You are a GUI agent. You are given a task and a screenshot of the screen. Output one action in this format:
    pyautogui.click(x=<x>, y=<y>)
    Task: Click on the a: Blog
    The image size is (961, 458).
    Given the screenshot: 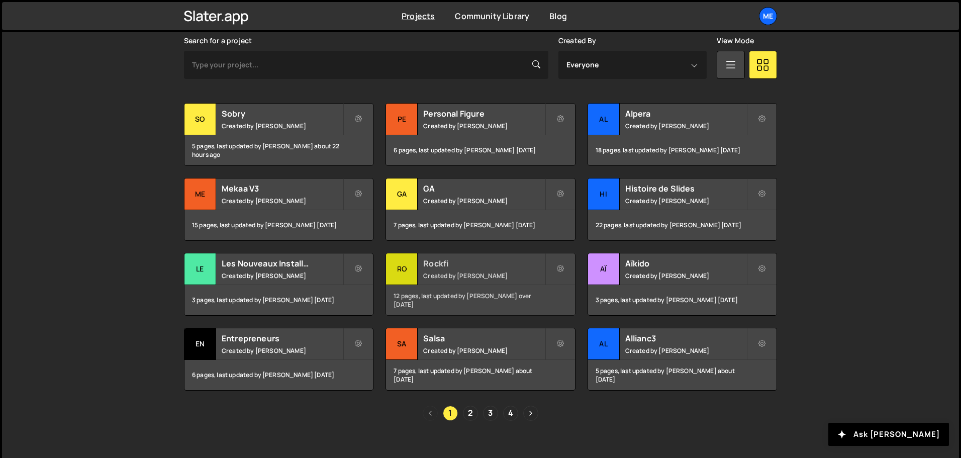 What is the action you would take?
    pyautogui.click(x=558, y=16)
    